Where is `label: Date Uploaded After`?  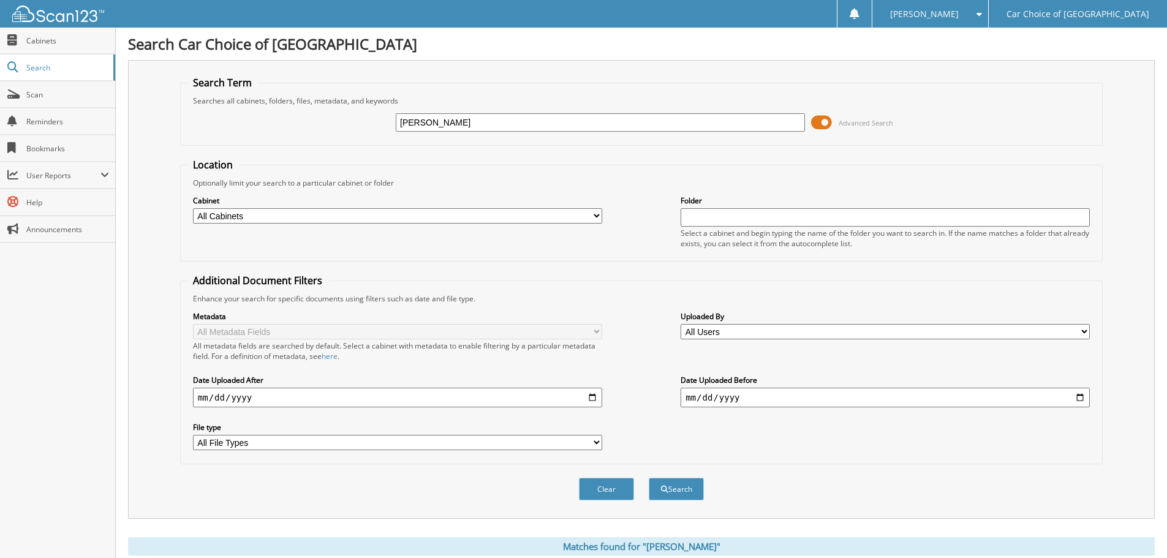 label: Date Uploaded After is located at coordinates (398, 380).